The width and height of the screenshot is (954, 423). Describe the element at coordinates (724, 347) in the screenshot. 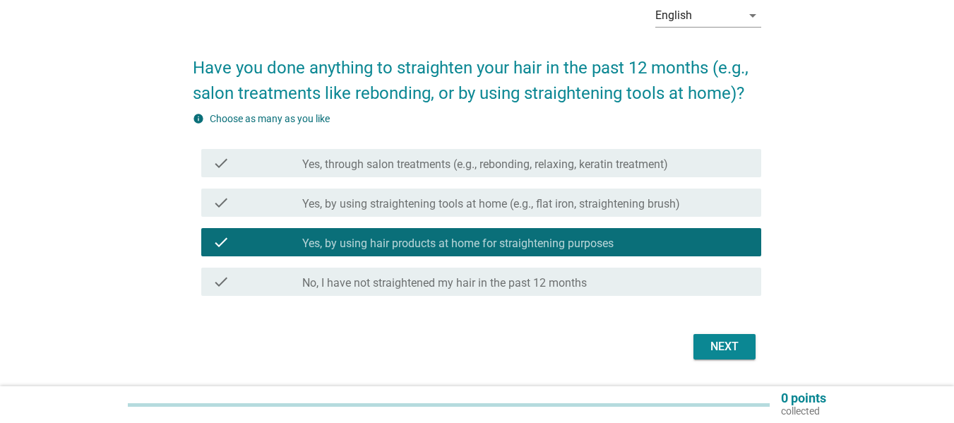

I see `button: Next` at that location.